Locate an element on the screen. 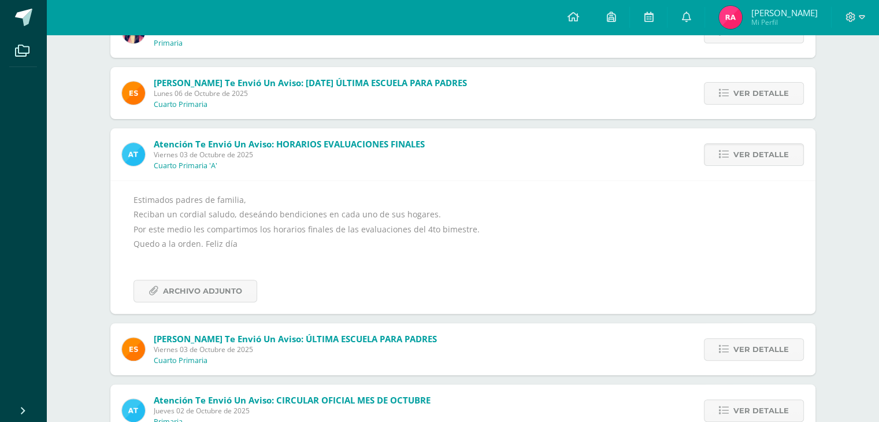 This screenshot has height=422, width=879. span: Atención te envió un aviso: CIRCULAR OFICIAL MES DE OCTUBRE is located at coordinates (292, 400).